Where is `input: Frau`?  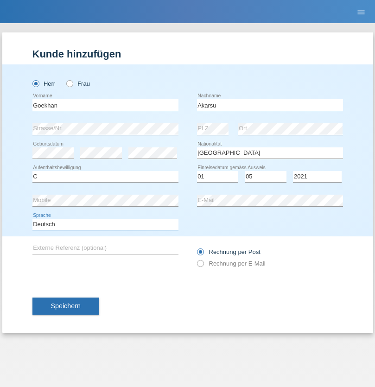 input: Frau is located at coordinates (69, 83).